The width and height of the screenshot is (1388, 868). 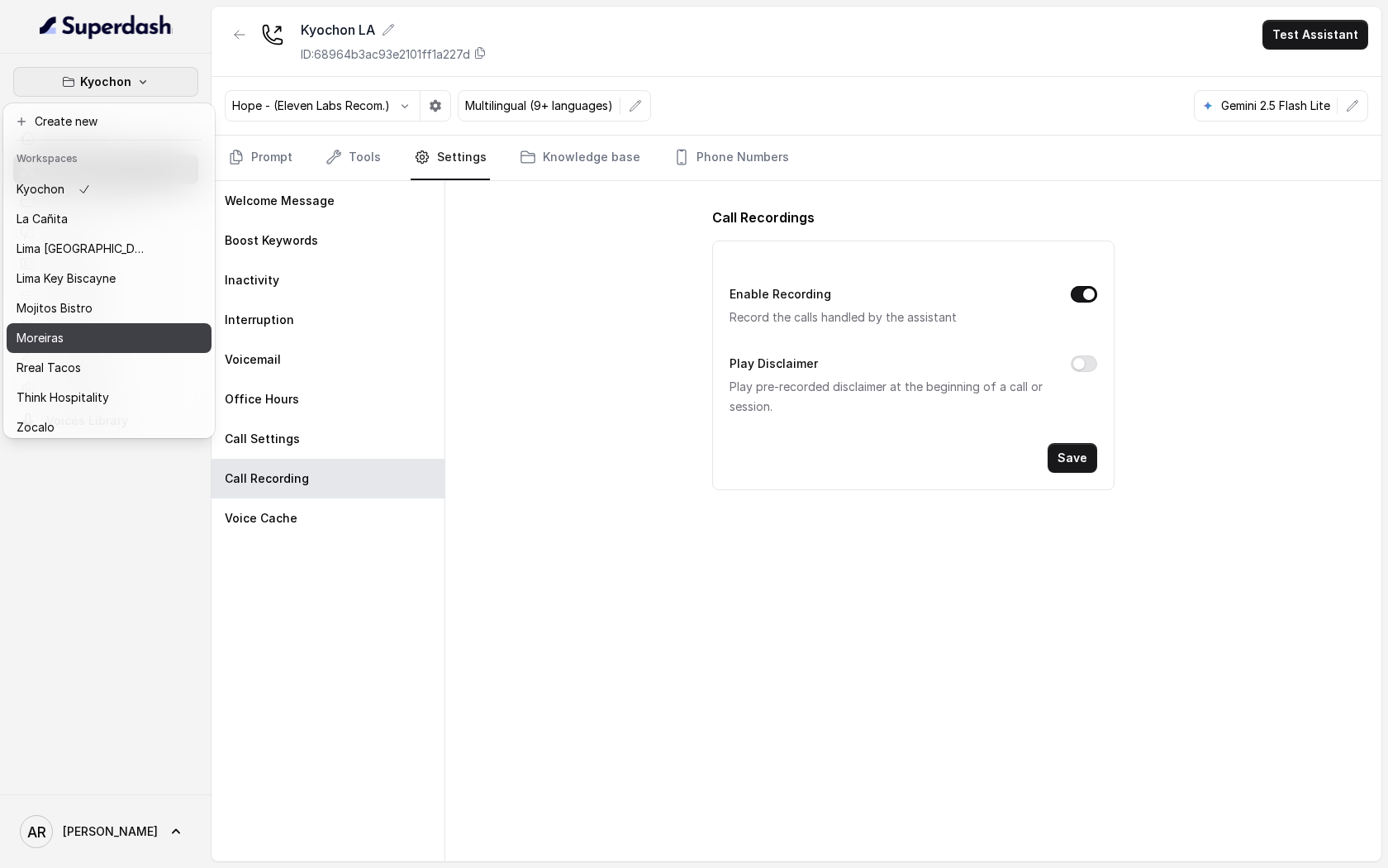 I want to click on p: Zocalo, so click(x=35, y=427).